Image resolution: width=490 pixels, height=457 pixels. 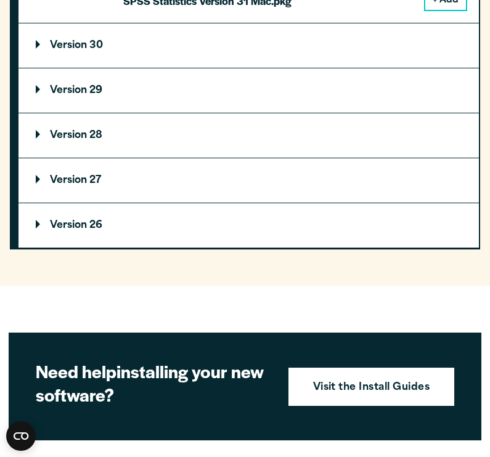 What do you see at coordinates (69, 46) in the screenshot?
I see `p: Version 30` at bounding box center [69, 46].